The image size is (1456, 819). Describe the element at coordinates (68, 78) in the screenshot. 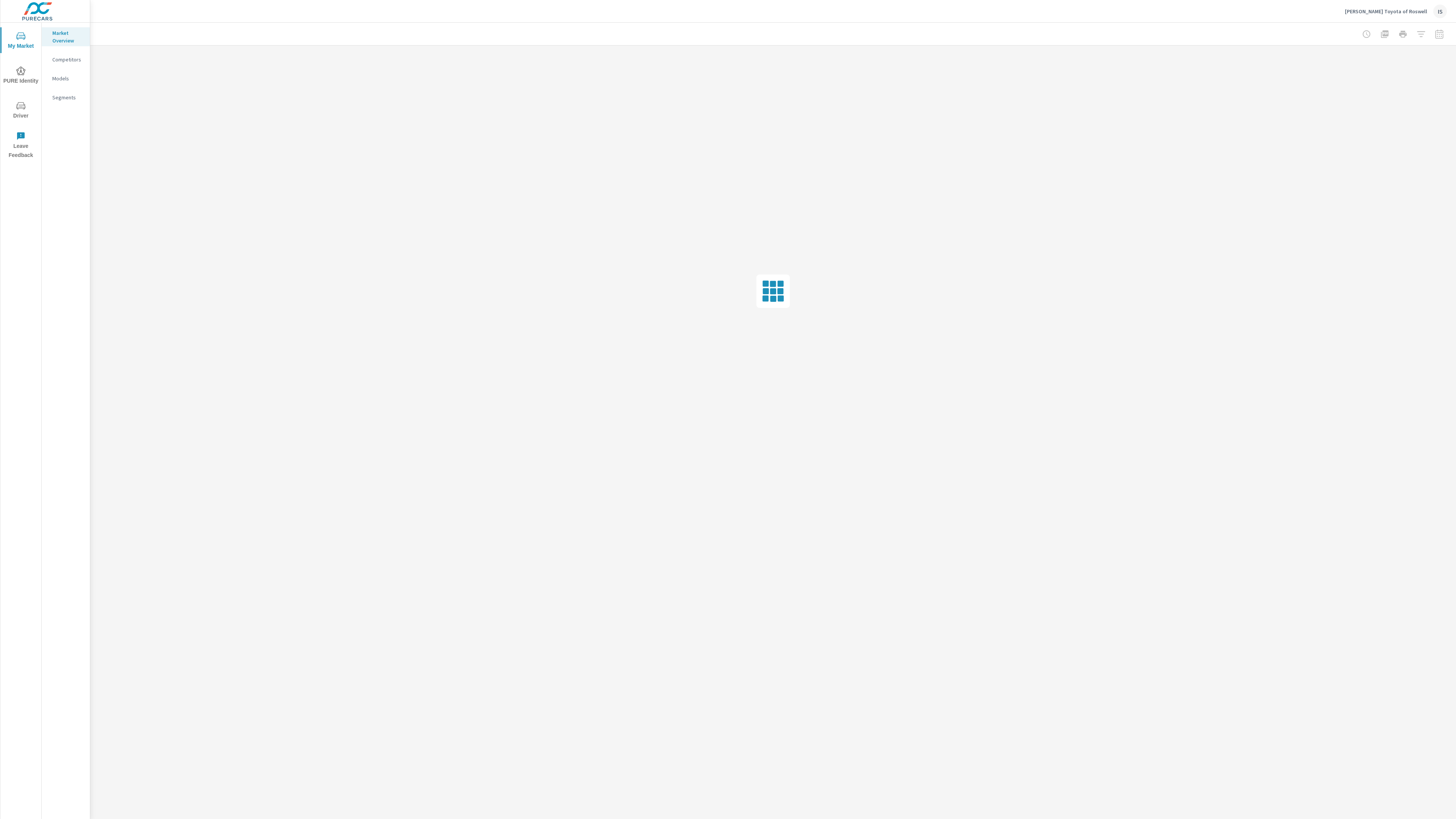

I see `p: Models` at that location.